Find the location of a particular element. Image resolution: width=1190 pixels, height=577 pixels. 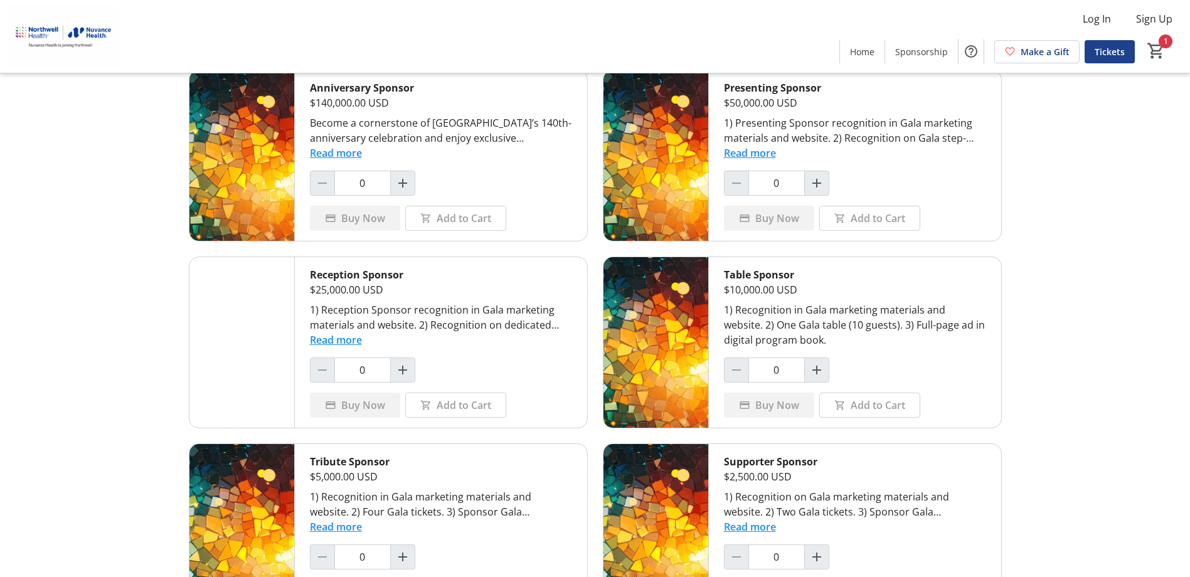

input: Anniversary Sponsor Quantity is located at coordinates (363, 183).